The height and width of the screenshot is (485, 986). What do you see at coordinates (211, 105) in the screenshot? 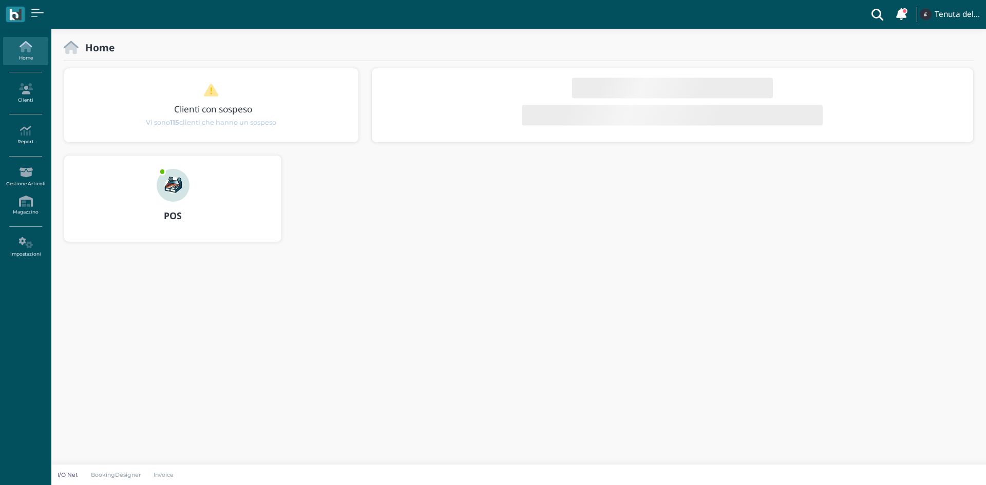
I see `a: Clienti con sospeso Vi sono115clienti che hanno un sospeso` at bounding box center [211, 105].